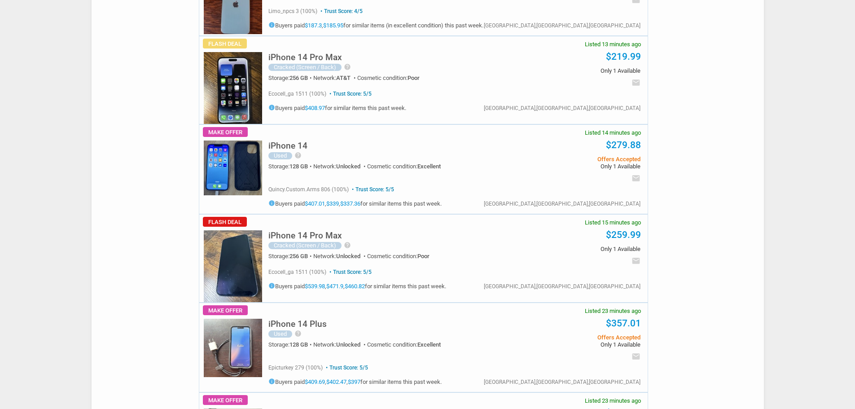  What do you see at coordinates (354, 381) in the screenshot?
I see `a: $397` at bounding box center [354, 381].